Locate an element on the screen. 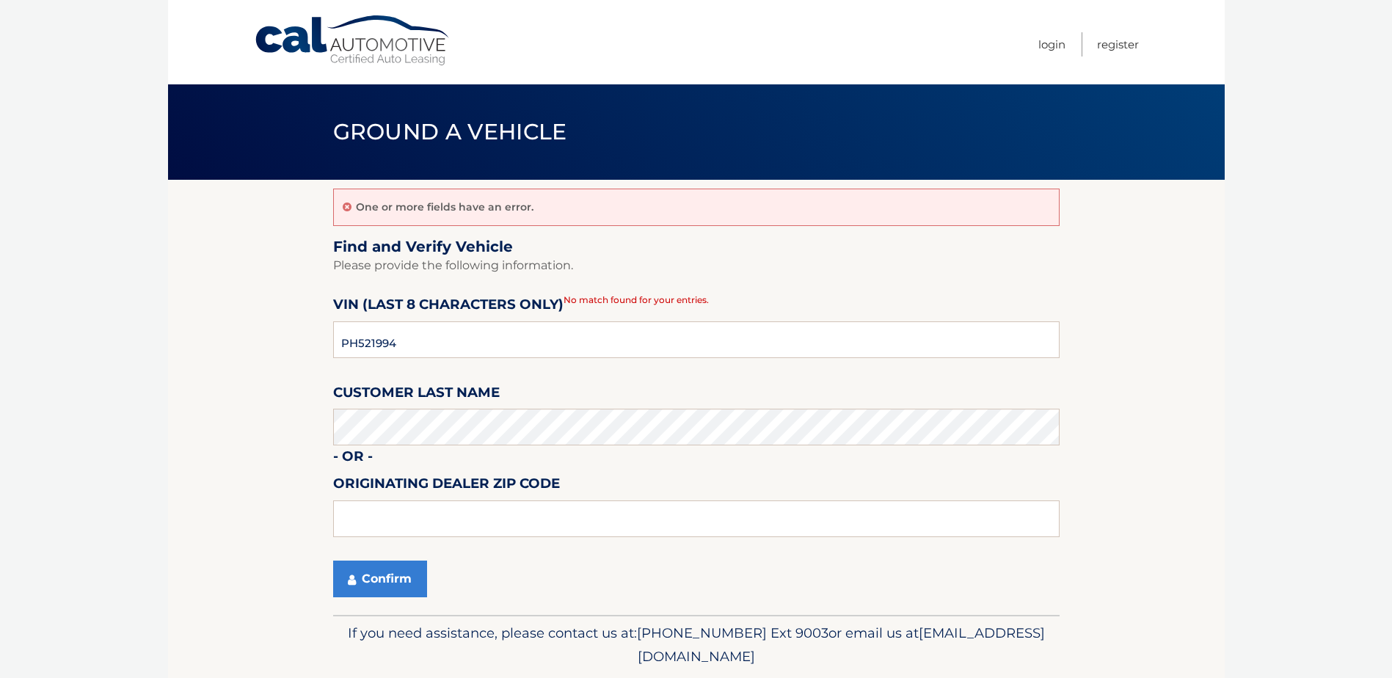 The width and height of the screenshot is (1392, 678). label: VIN (last 8 characters only) is located at coordinates (448, 307).